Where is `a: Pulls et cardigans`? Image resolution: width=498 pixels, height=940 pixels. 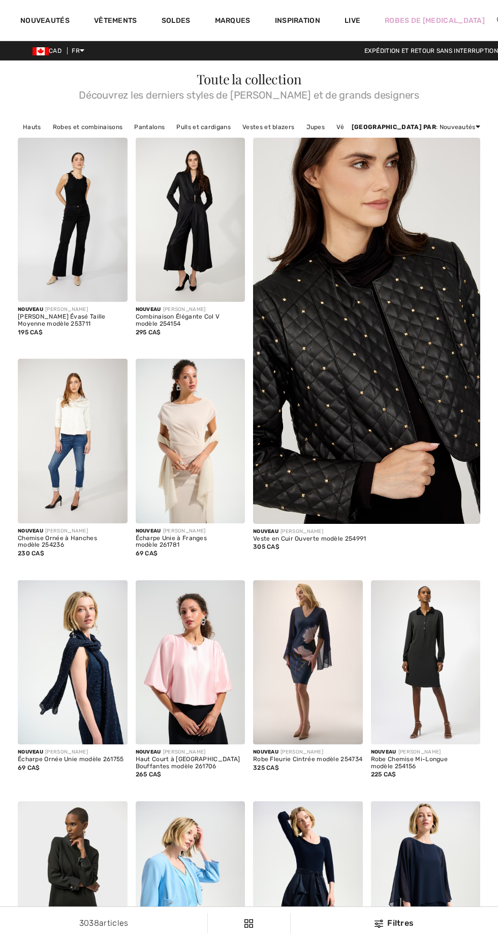
a: Pulls et cardigans is located at coordinates (203, 127).